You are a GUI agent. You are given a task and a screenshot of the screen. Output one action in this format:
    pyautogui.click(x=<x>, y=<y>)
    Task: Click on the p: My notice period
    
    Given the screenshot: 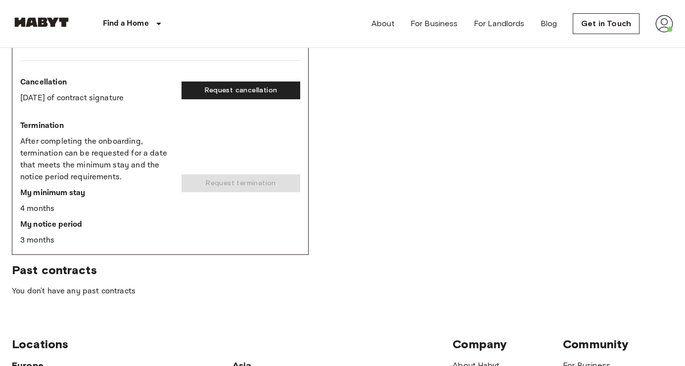 What is the action you would take?
    pyautogui.click(x=97, y=225)
    